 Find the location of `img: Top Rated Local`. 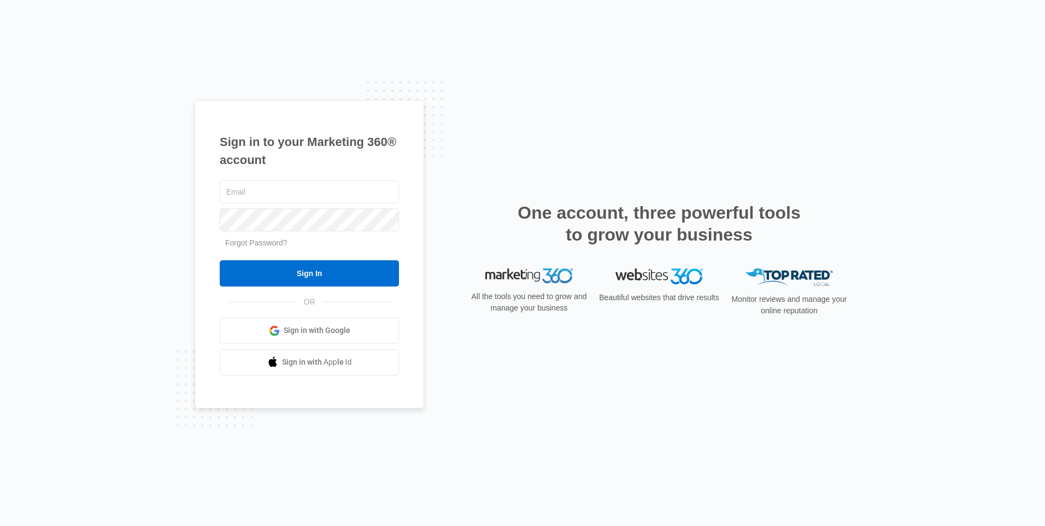

img: Top Rated Local is located at coordinates (790, 277).